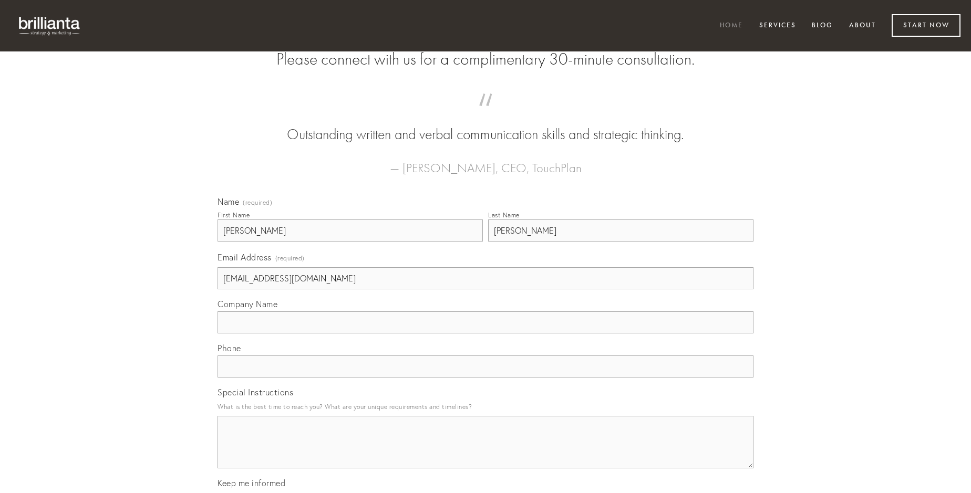 Image resolution: width=971 pixels, height=493 pixels. What do you see at coordinates (485, 407) in the screenshot?
I see `p: What is the best time to reach you? What are your unique requirements and timelines?` at bounding box center [485, 407].